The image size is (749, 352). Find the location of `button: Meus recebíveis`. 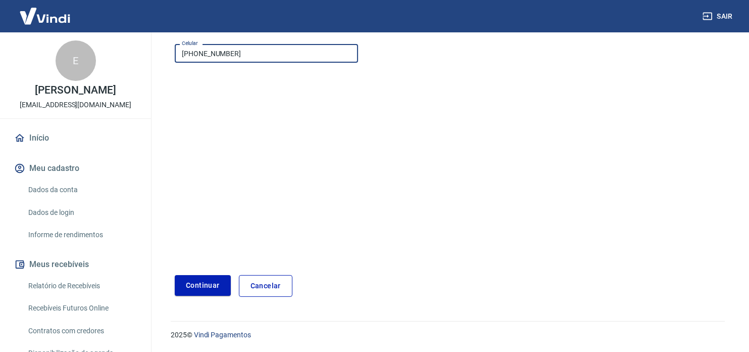

button: Meus recebíveis is located at coordinates (75, 264).